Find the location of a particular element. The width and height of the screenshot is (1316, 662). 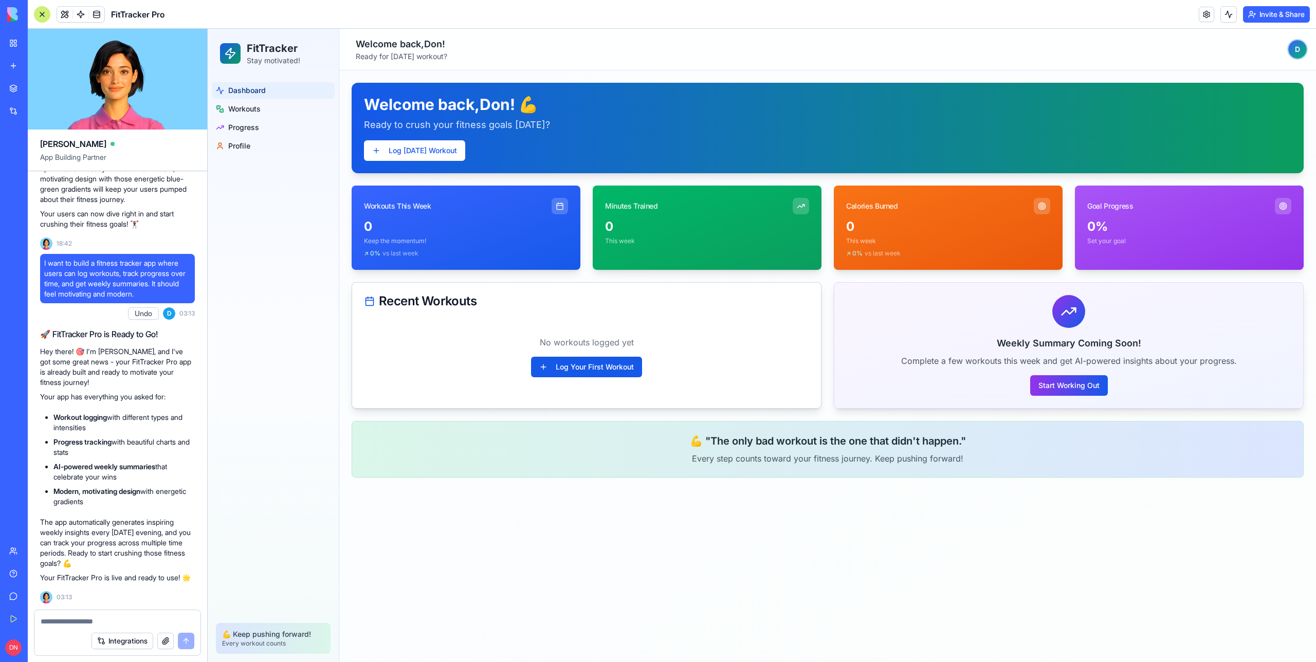

button: Undo is located at coordinates (143, 314).